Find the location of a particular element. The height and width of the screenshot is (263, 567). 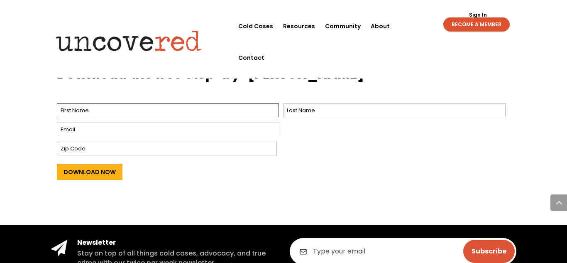

a: BECOME A MEMBER is located at coordinates (476, 24).